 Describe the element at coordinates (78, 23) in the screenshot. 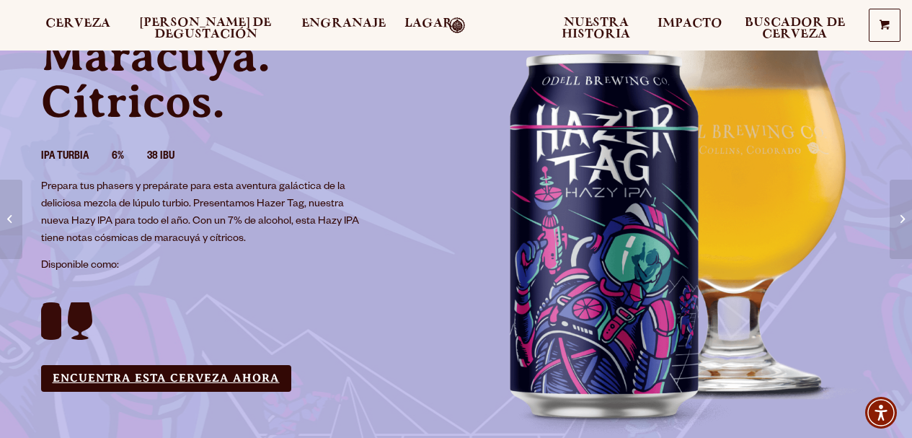

I see `font: Cerveza` at that location.